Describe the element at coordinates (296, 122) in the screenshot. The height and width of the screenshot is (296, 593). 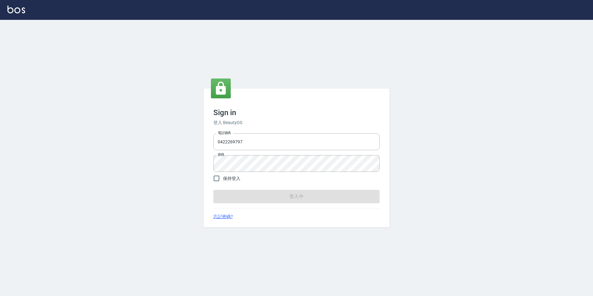
I see `h6: 登入 BeautyOS` at that location.